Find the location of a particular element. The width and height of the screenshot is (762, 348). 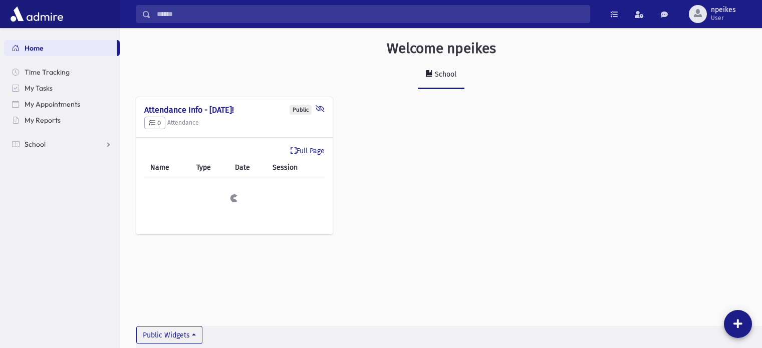

span: 0 is located at coordinates (155, 123).